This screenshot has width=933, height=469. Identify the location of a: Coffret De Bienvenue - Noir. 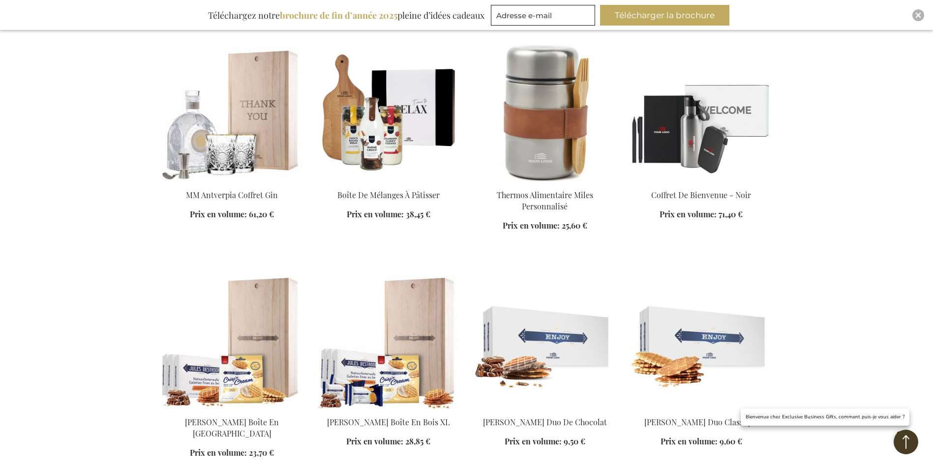
(701, 195).